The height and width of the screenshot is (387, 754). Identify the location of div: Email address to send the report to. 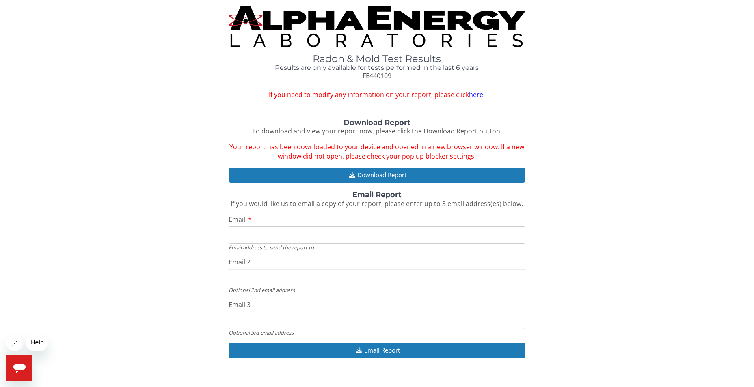
(377, 248).